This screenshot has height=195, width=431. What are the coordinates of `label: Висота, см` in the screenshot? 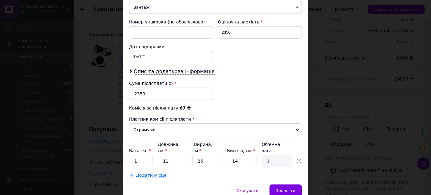 It's located at (241, 151).